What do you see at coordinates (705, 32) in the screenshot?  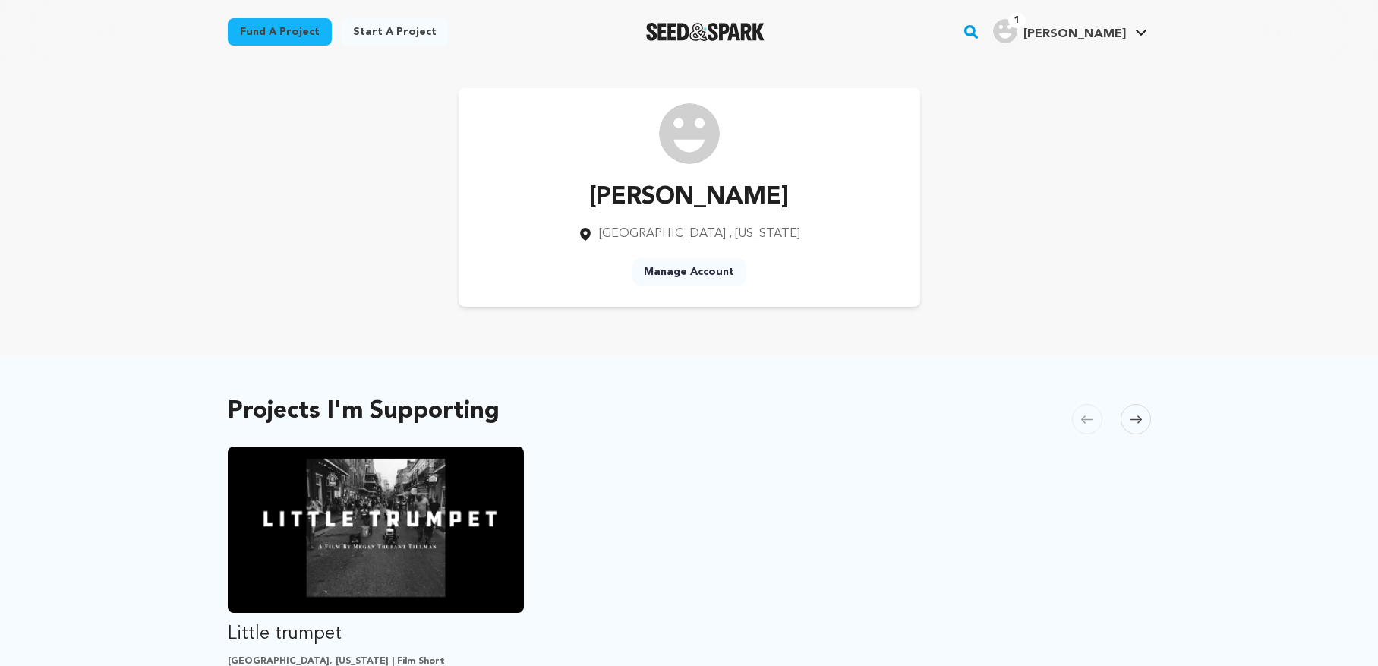 I see `a: Seed&Spark Homepage` at bounding box center [705, 32].